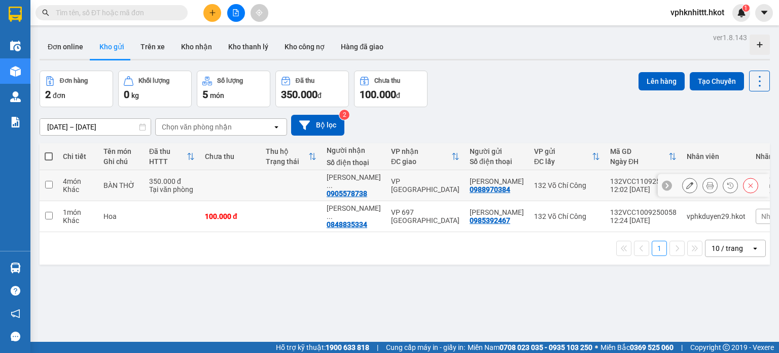 This screenshot has width=779, height=353. Describe the element at coordinates (362, 47) in the screenshot. I see `button: Hàng đã giao` at that location.